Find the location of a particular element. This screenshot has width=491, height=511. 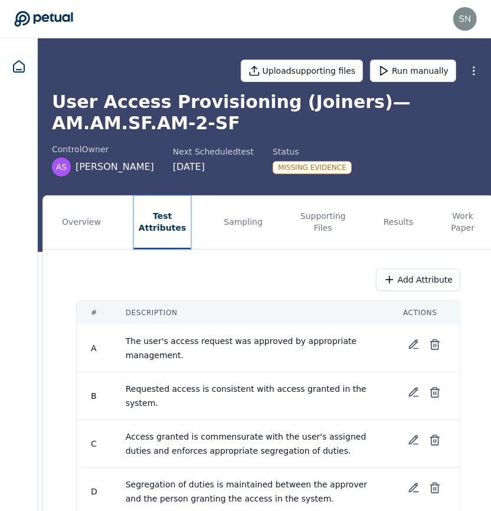

span: C is located at coordinates (94, 444).